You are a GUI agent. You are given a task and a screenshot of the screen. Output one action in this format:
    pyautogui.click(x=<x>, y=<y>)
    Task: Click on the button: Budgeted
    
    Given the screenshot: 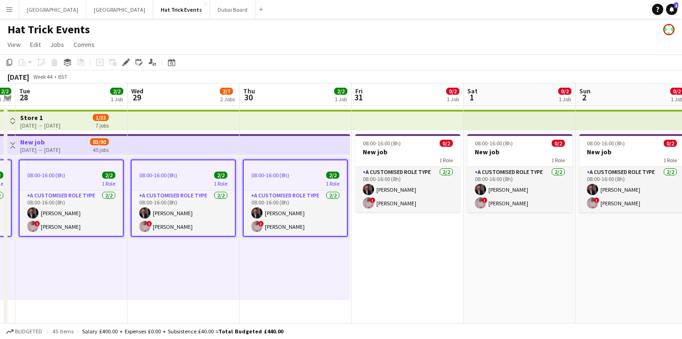 What is the action you would take?
    pyautogui.click(x=24, y=331)
    